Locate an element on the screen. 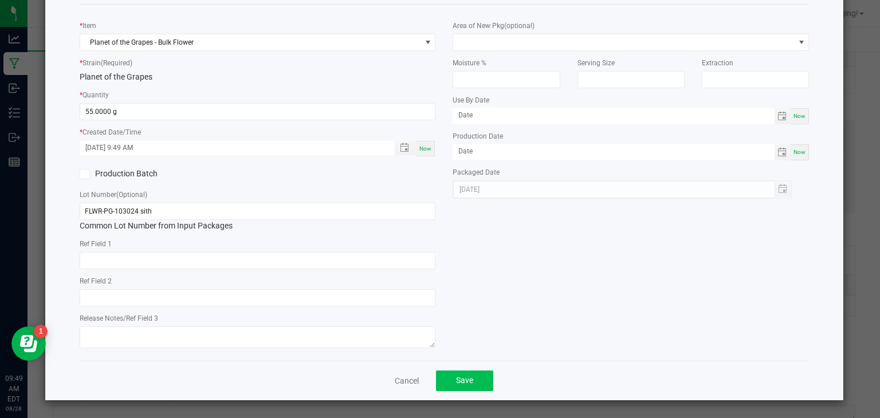  label: Quantity is located at coordinates (96, 95).